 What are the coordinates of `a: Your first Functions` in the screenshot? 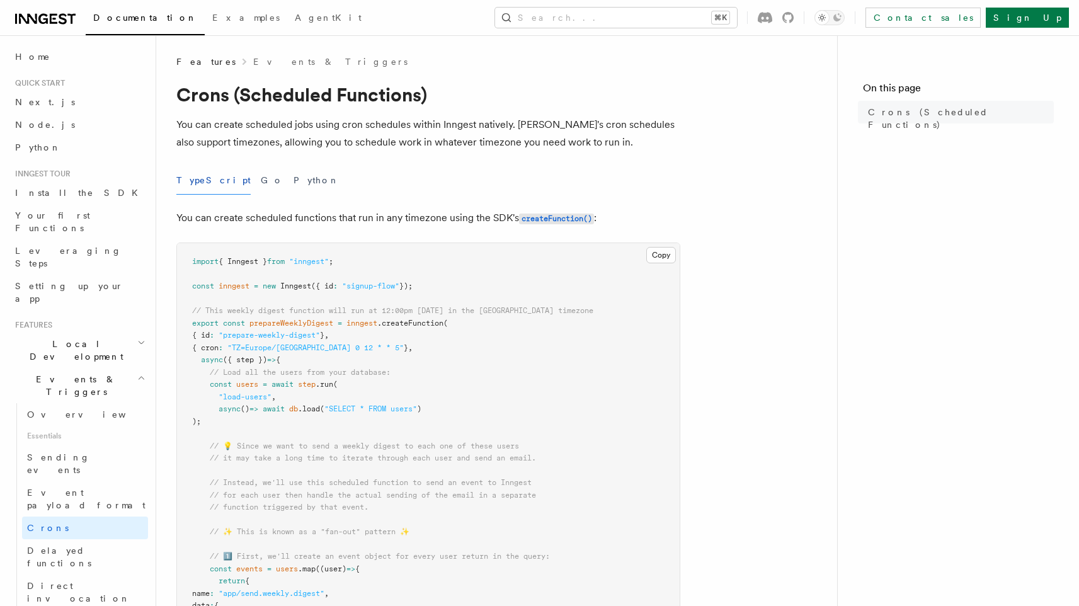 It's located at (79, 222).